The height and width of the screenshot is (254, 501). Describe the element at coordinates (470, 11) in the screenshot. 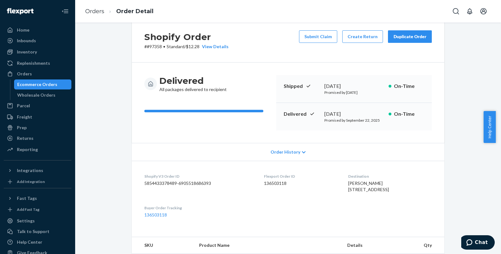

I see `button: Open notifications` at that location.